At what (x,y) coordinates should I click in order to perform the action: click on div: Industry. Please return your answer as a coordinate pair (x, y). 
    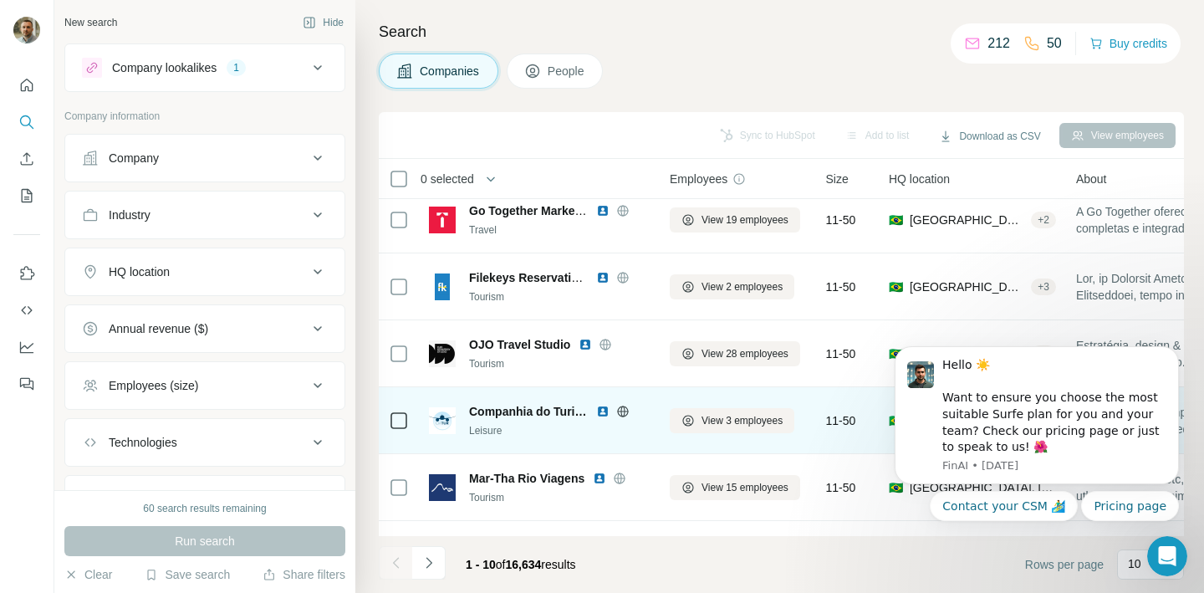
    Looking at the image, I should click on (130, 215).